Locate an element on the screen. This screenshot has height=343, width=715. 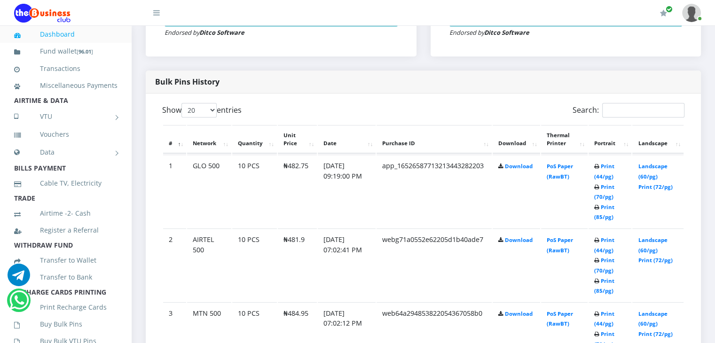
a: Data is located at coordinates (66, 152).